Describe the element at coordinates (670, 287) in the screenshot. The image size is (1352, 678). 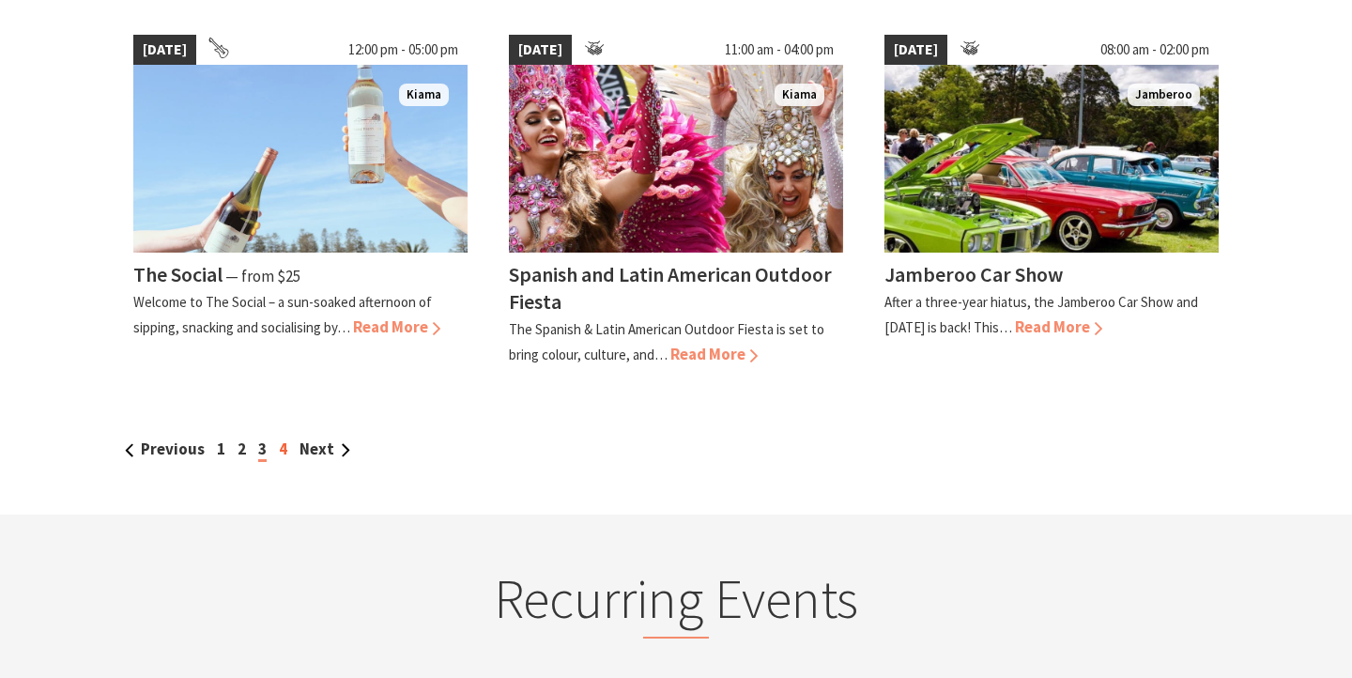
I see `h4: Spanish and Latin American Outdoor Fiesta` at that location.